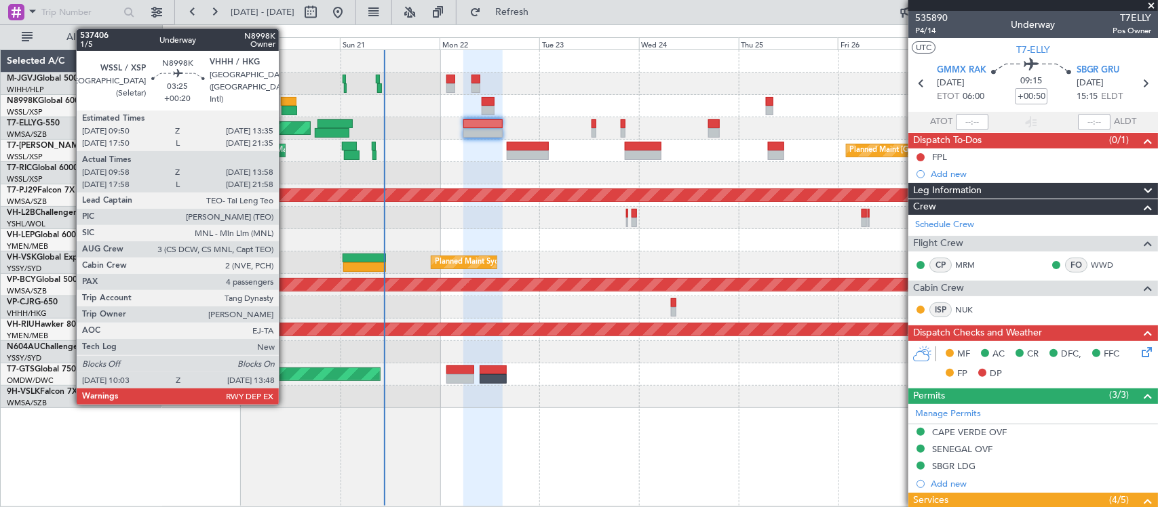  Describe the element at coordinates (1119, 395) in the screenshot. I see `span: (3/3)` at that location.